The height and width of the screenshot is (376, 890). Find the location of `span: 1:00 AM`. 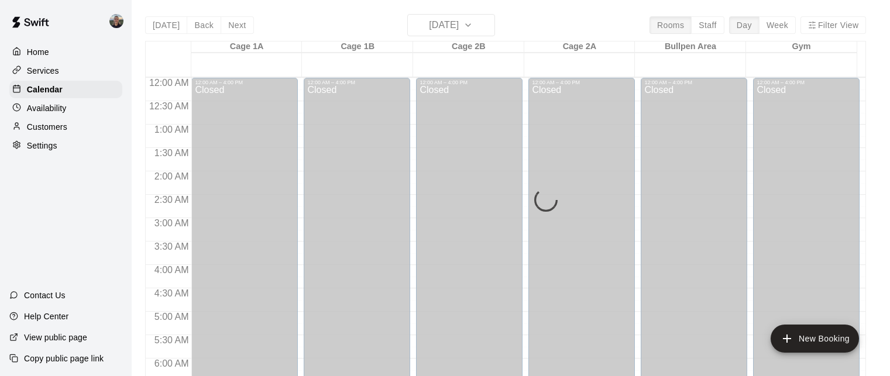

span: 1:00 AM is located at coordinates (172, 129).